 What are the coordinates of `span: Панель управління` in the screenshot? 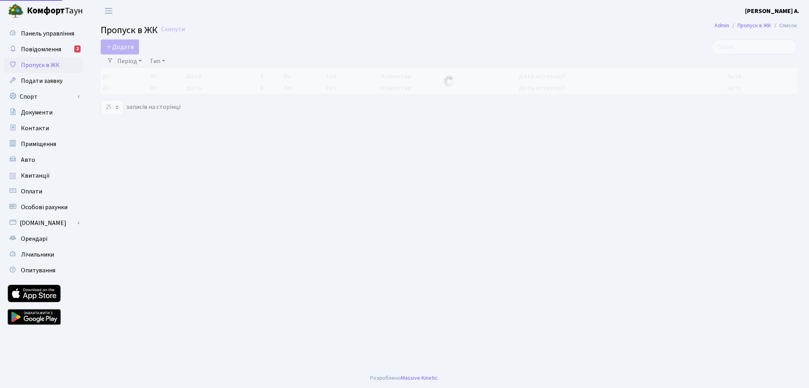 It's located at (47, 34).